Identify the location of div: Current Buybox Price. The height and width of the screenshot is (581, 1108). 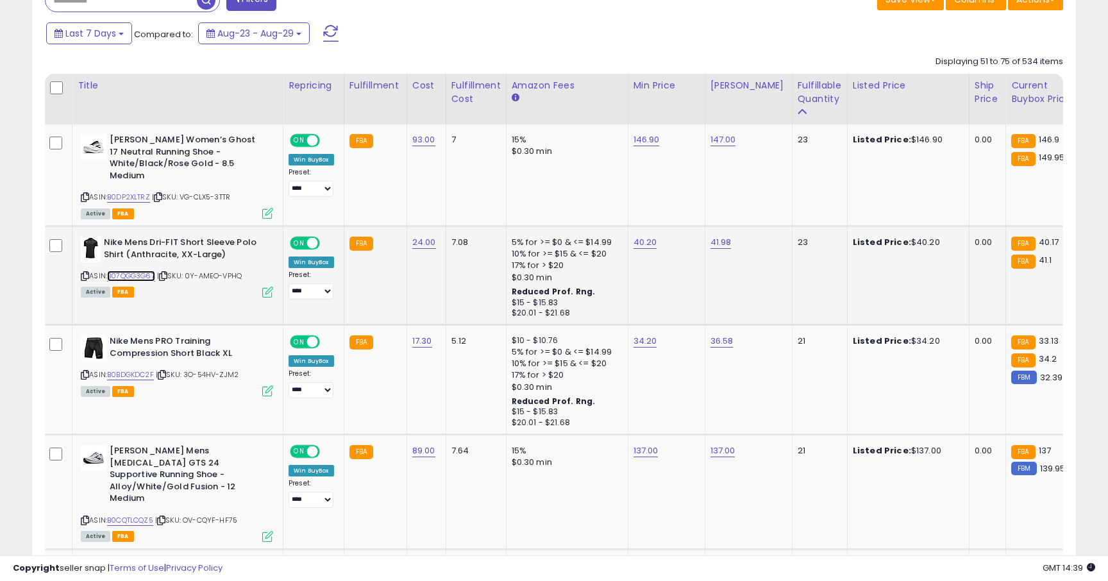
(1044, 92).